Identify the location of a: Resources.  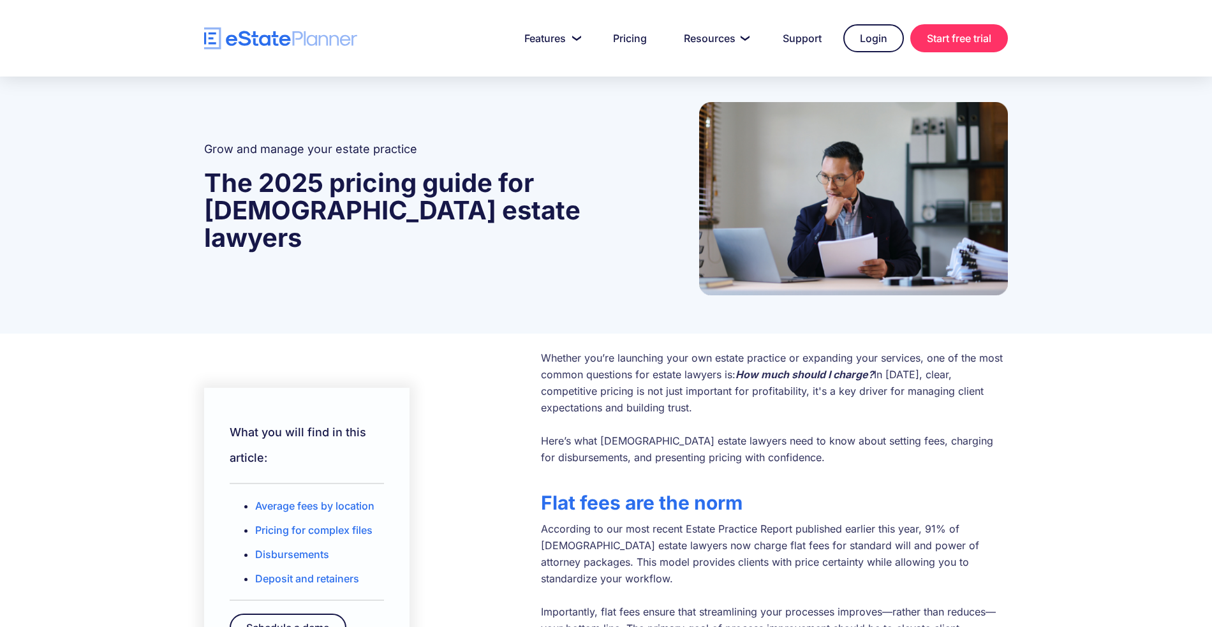
(714, 38).